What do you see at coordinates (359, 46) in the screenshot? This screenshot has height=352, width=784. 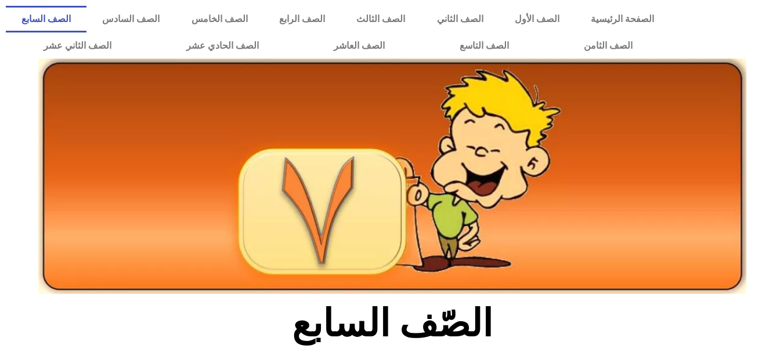 I see `a: الصف العاشر` at bounding box center [359, 46].